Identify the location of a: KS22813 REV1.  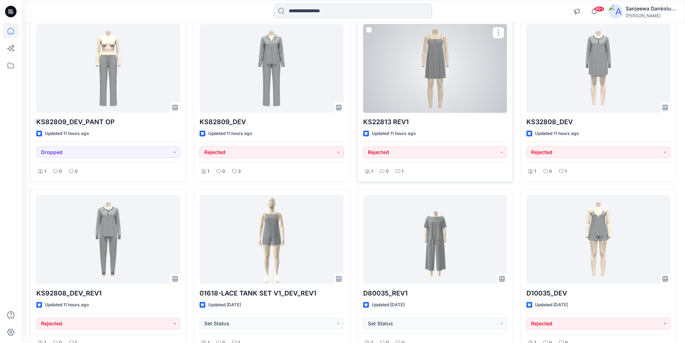
(435, 68).